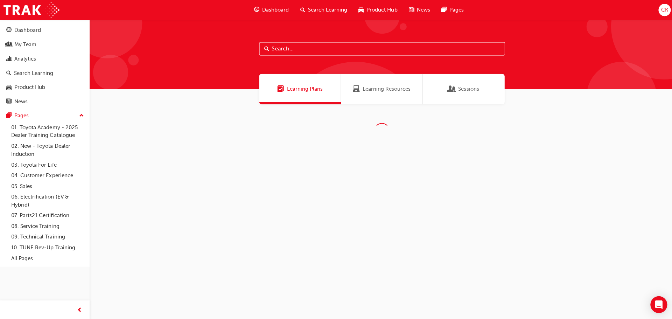 The image size is (672, 319). Describe the element at coordinates (47, 215) in the screenshot. I see `a: 07. Parts21 Certification` at that location.